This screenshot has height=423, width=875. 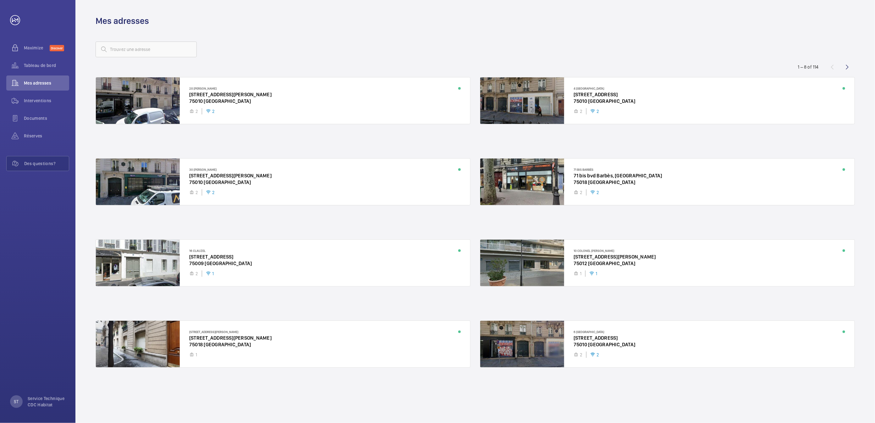 I want to click on span: Documents, so click(x=47, y=118).